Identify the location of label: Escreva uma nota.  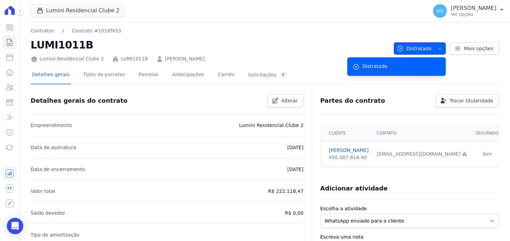
(410, 237).